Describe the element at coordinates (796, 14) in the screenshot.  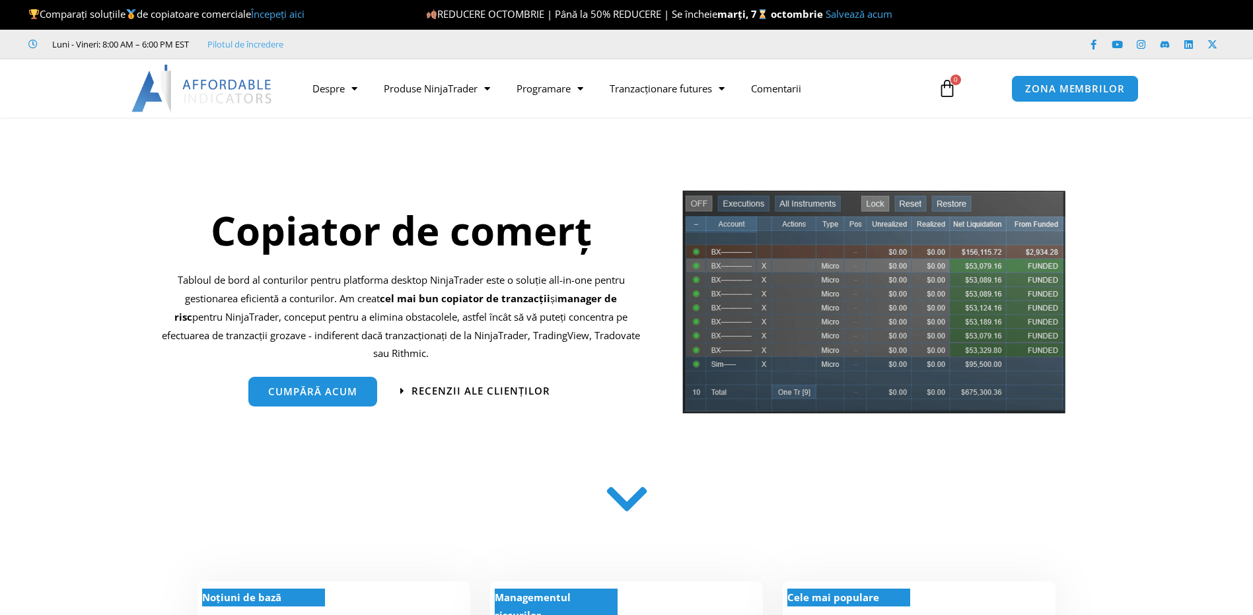
I see `font: octombrie` at that location.